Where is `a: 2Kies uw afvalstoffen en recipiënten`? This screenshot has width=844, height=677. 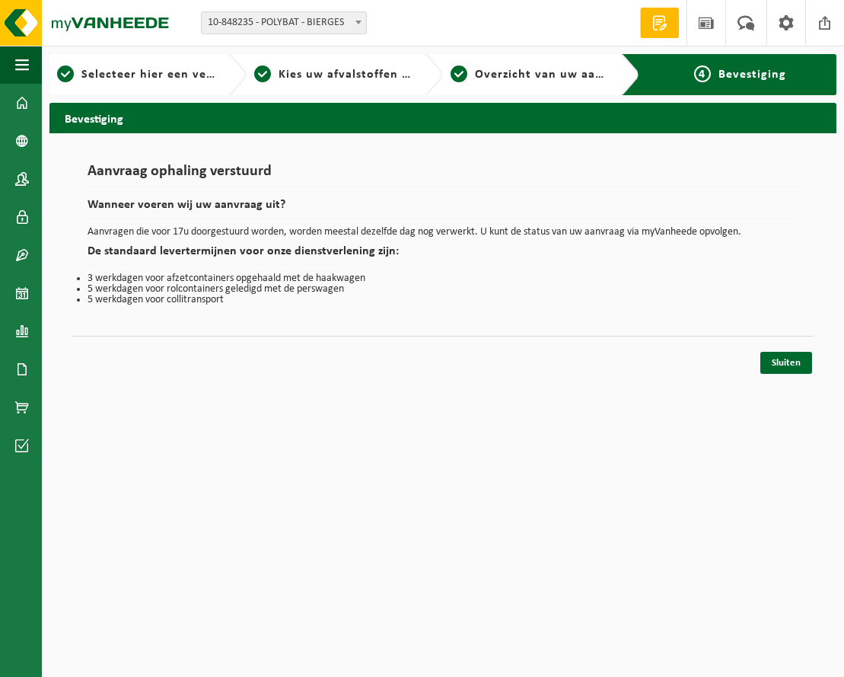
a: 2Kies uw afvalstoffen en recipiënten is located at coordinates (333, 75).